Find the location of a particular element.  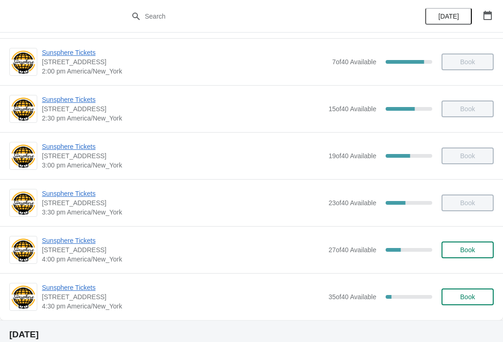

span: 23 of 40 Available is located at coordinates (352, 203).